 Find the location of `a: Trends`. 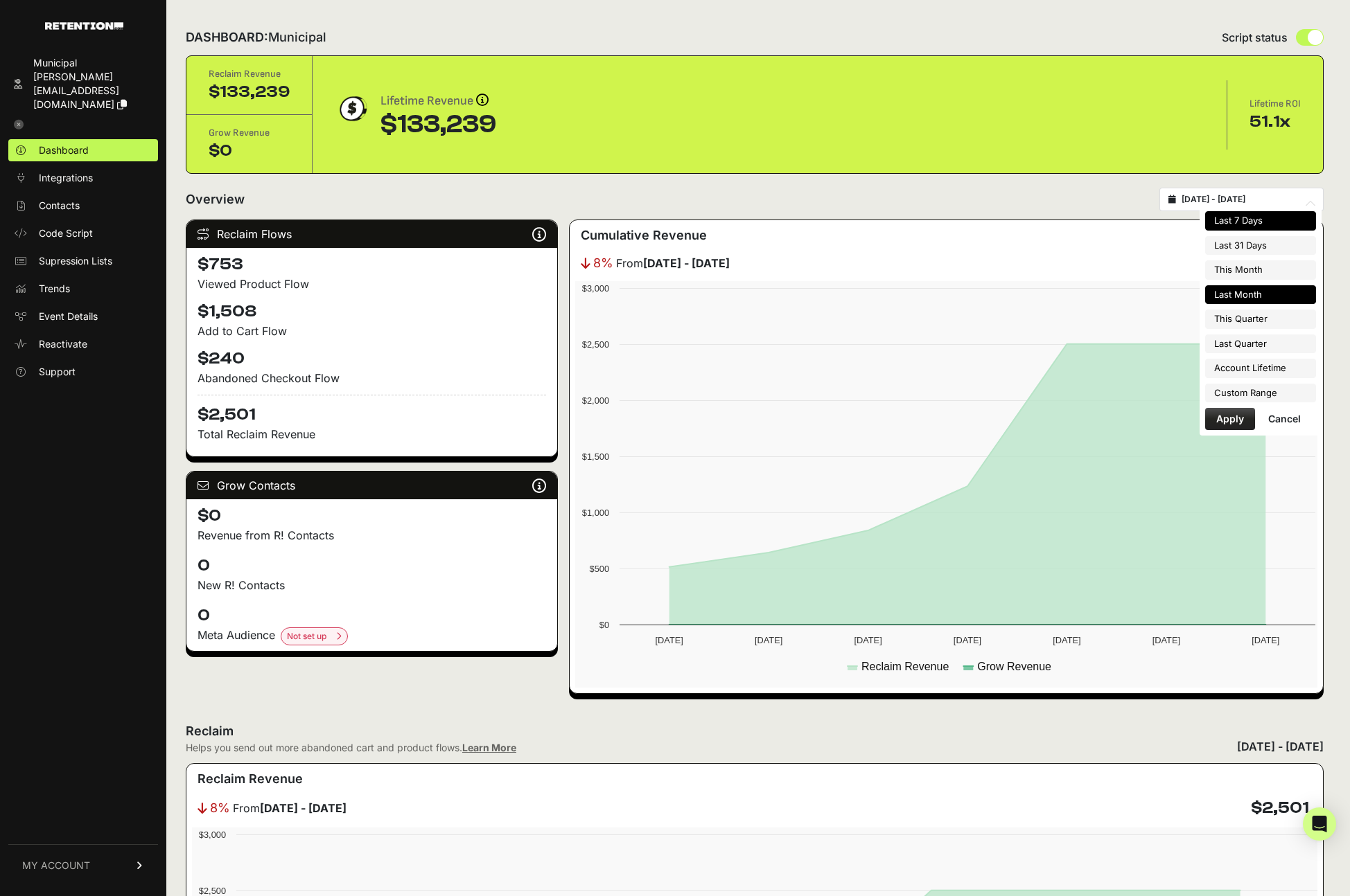

a: Trends is located at coordinates (83, 288).